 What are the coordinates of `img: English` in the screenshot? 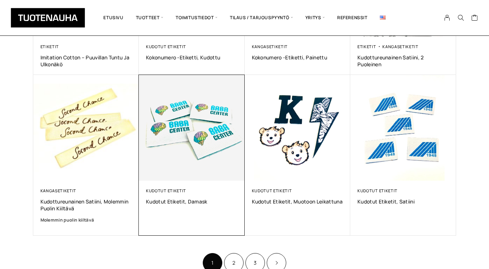 It's located at (383, 17).